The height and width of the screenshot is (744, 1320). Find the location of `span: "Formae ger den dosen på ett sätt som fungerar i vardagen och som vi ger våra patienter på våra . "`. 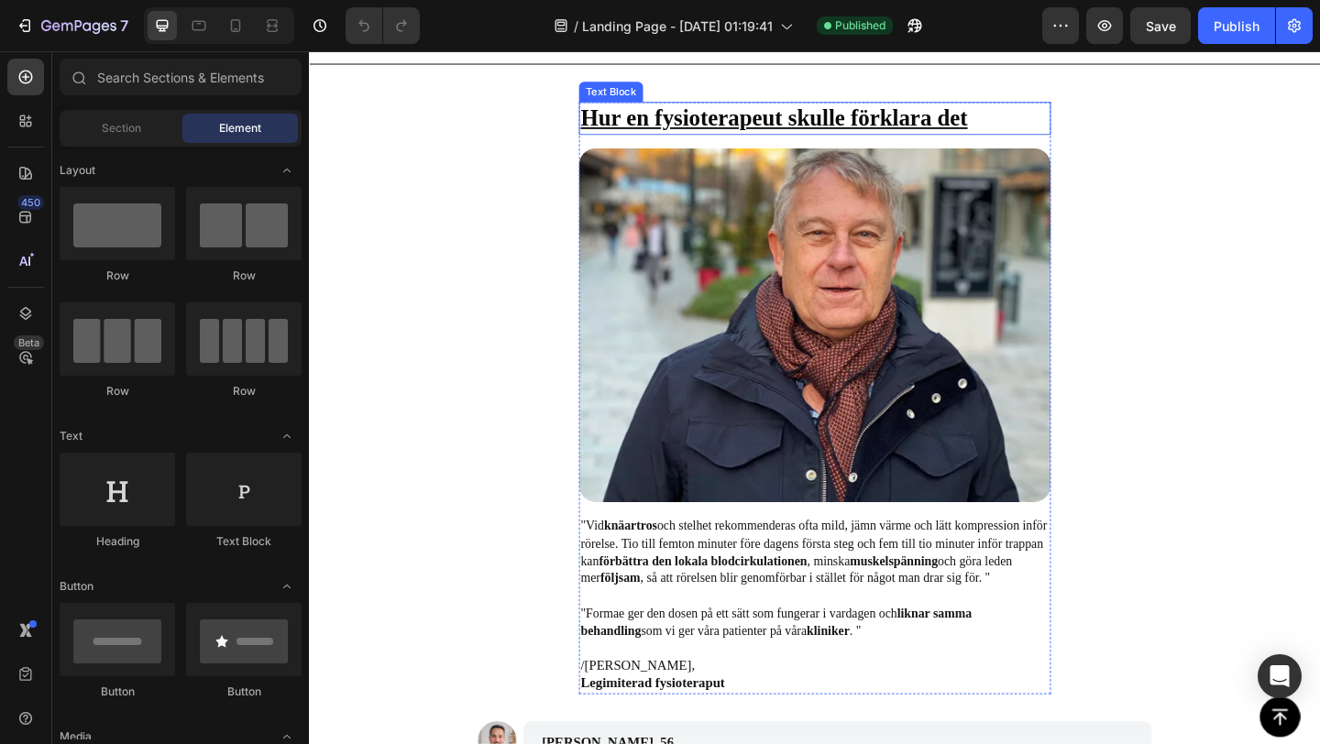

span: "Formae ger den dosen på ett sätt som fungerar i vardagen och som vi ger våra patienter på våra . " is located at coordinates (508, 620).